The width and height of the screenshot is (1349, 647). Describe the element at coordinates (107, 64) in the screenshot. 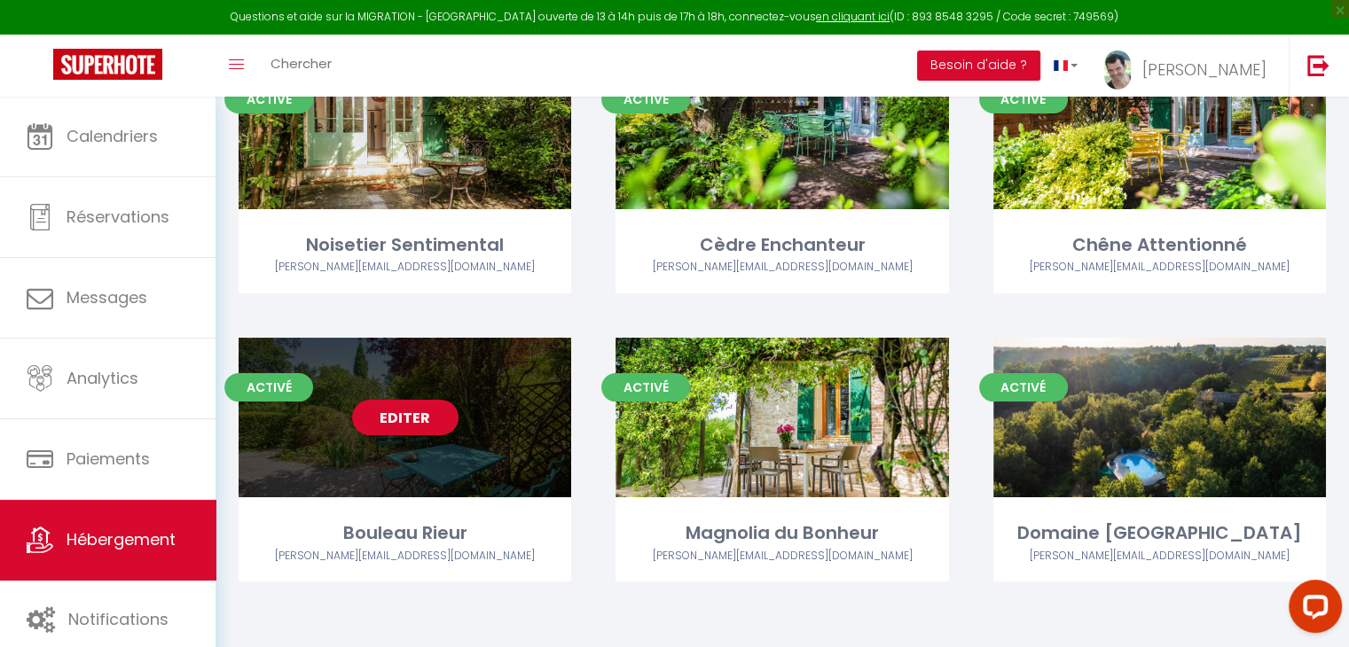

I see `img: Super Booking` at that location.